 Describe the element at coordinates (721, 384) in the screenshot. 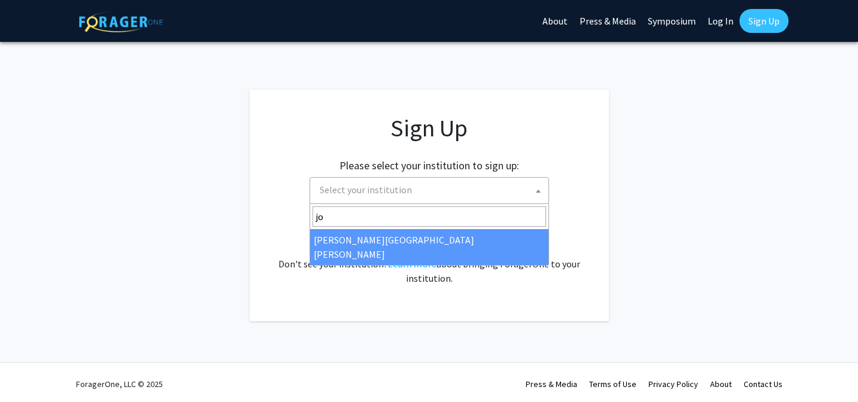

I see `a: About` at that location.